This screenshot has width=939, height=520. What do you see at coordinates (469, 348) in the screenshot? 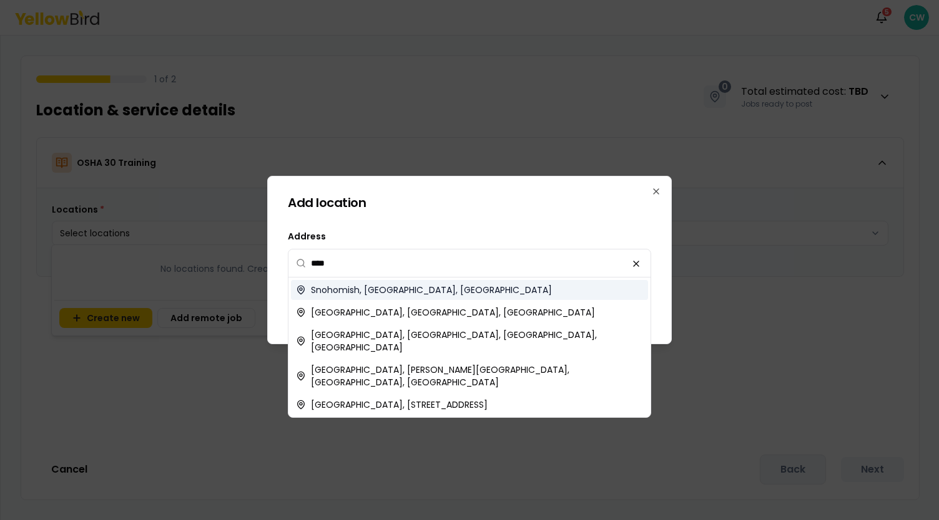
I see `div: Suggestions` at bounding box center [469, 348].